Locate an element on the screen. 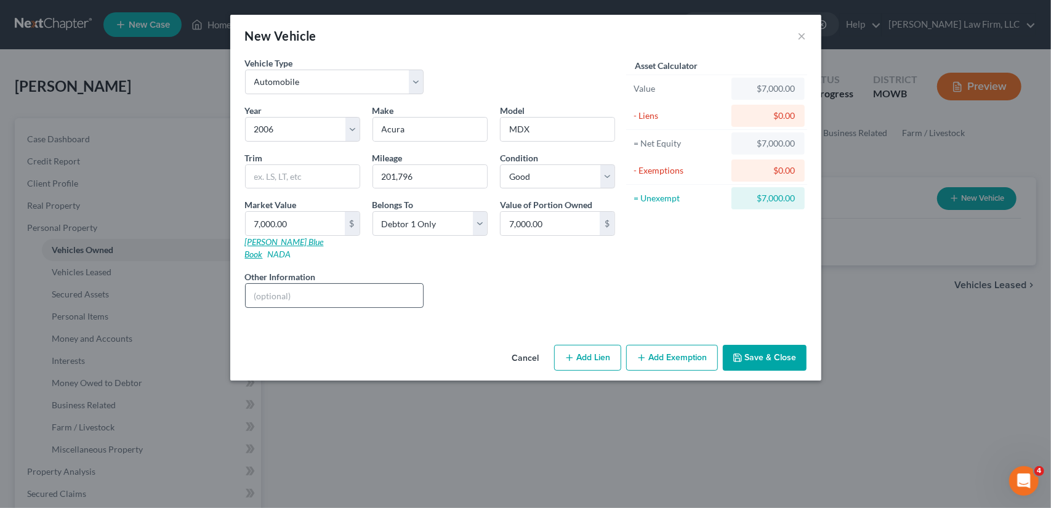 This screenshot has height=508, width=1051. input: ex. Altima is located at coordinates (557, 129).